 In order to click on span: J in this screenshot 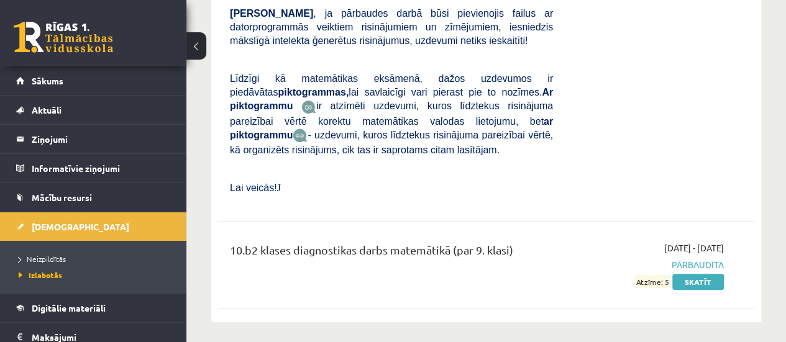, I will do `click(279, 188)`.